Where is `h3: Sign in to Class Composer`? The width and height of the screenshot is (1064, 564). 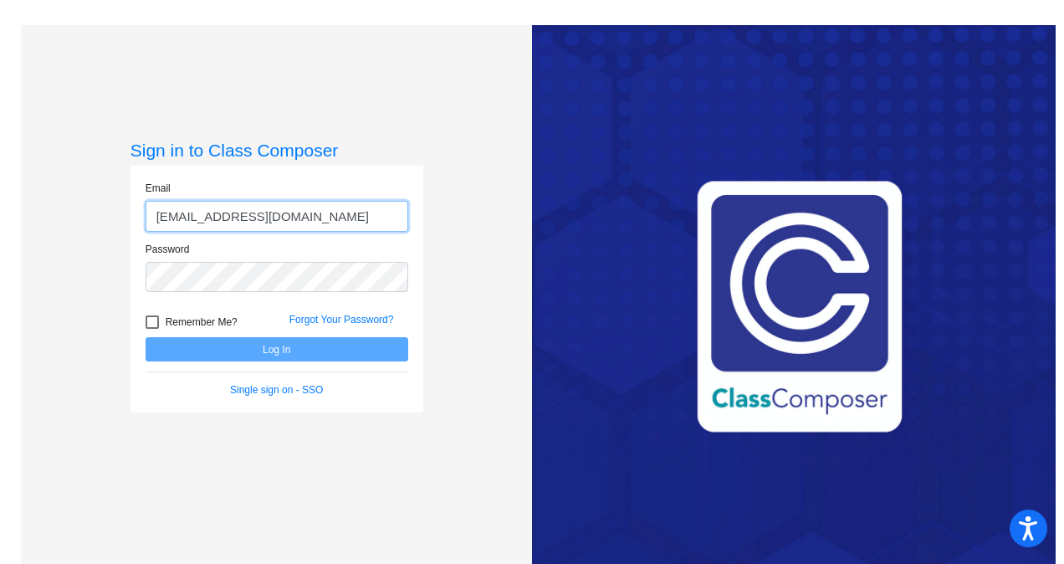 h3: Sign in to Class Composer is located at coordinates (277, 150).